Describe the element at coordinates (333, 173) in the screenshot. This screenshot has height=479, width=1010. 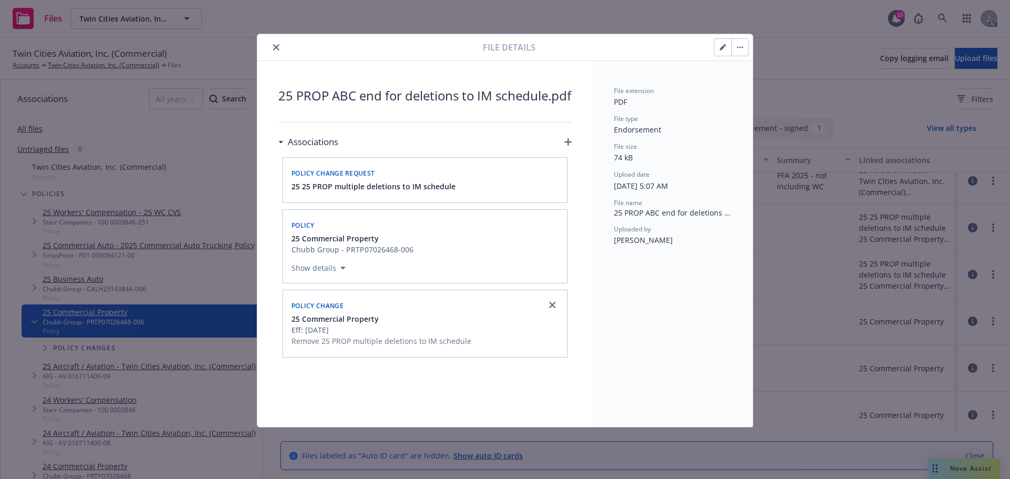
I see `span: Policy change request` at that location.